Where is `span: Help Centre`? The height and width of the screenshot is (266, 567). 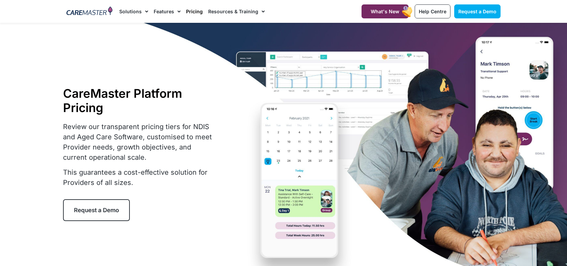 span: Help Centre is located at coordinates (432, 11).